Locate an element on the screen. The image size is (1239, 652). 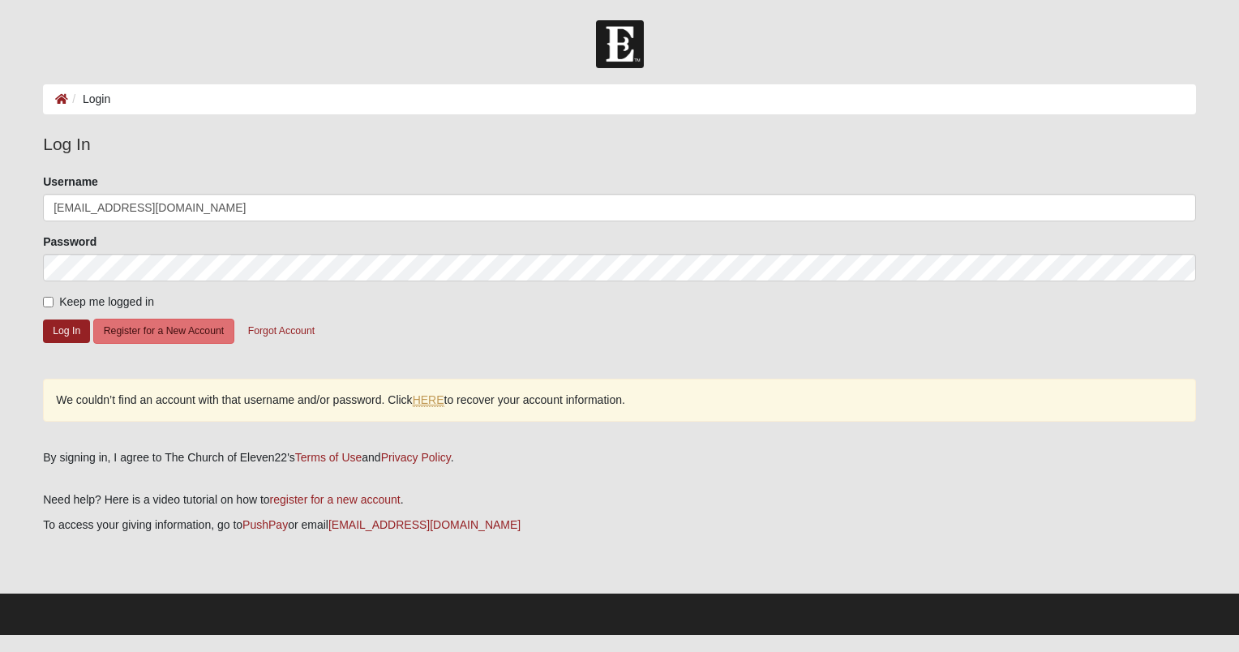
button: Register for a New Account is located at coordinates (164, 331).